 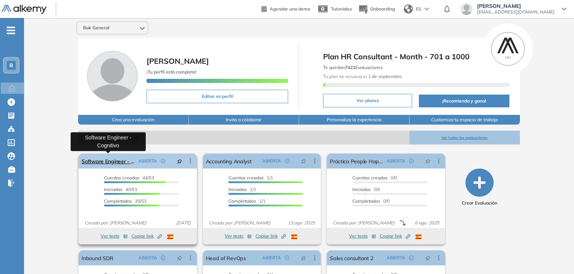 I want to click on span: Onboarding, so click(x=383, y=9).